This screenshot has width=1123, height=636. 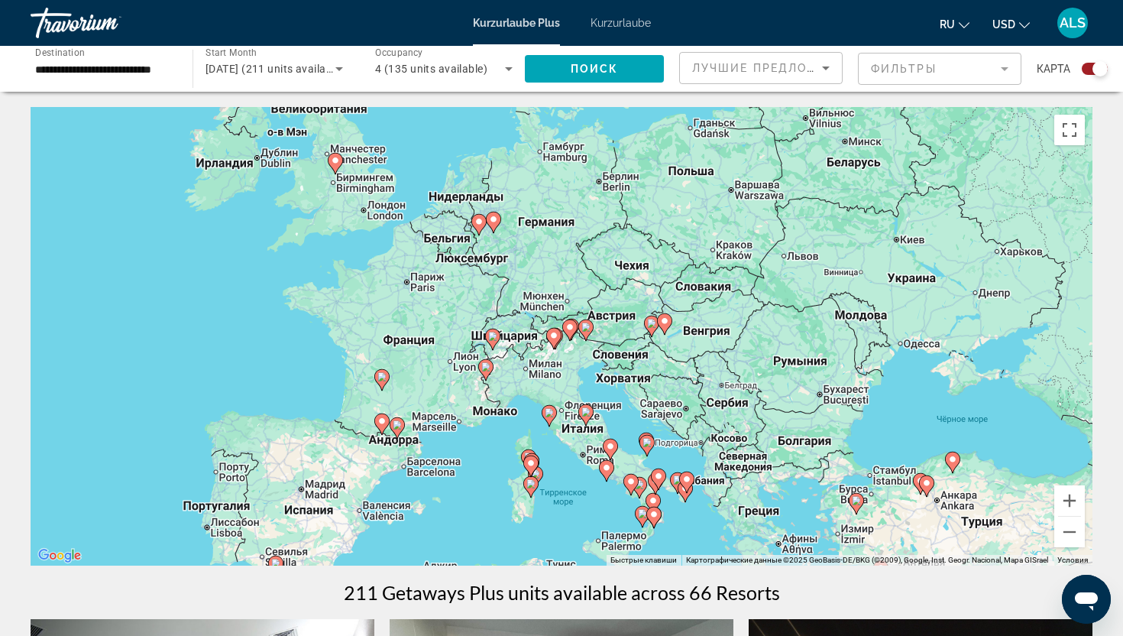 What do you see at coordinates (107, 23) in the screenshot?
I see `a: Travorium` at bounding box center [107, 23].